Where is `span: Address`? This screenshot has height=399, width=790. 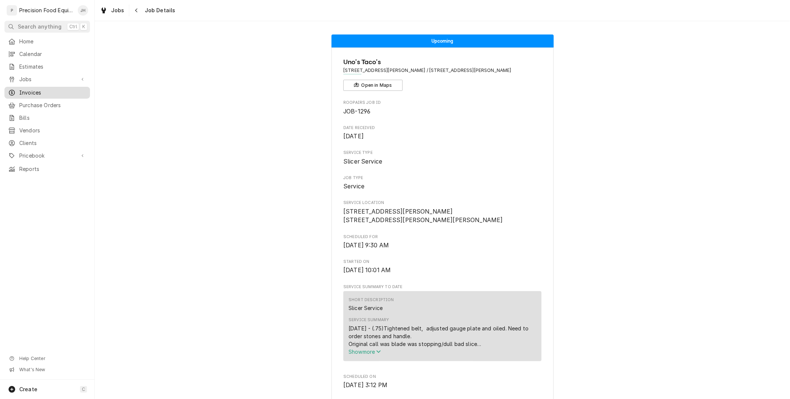 span: Address is located at coordinates (442, 70).